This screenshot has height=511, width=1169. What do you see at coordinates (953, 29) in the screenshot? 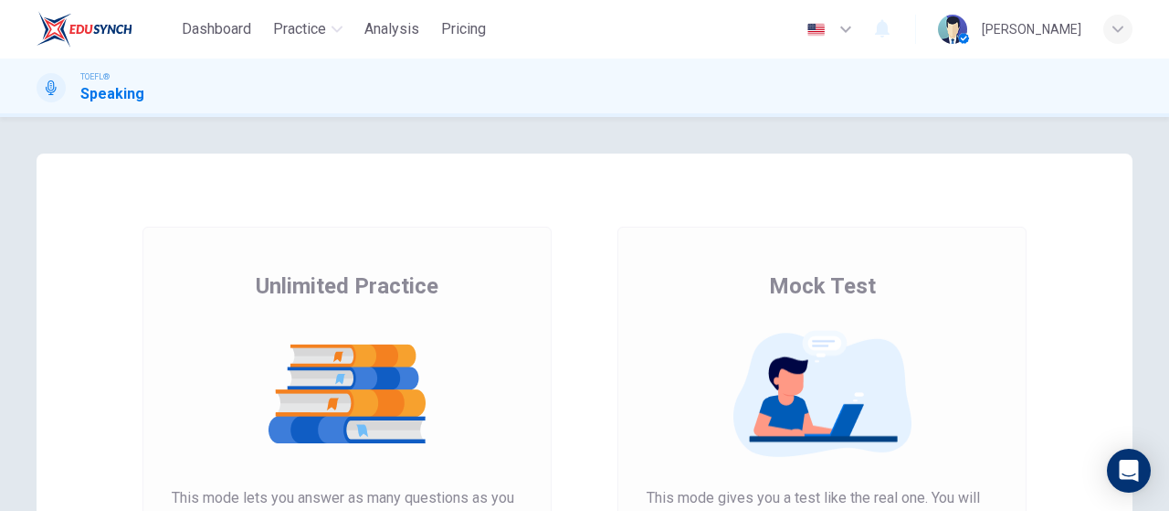
I see `img: Profile picture` at bounding box center [953, 29].